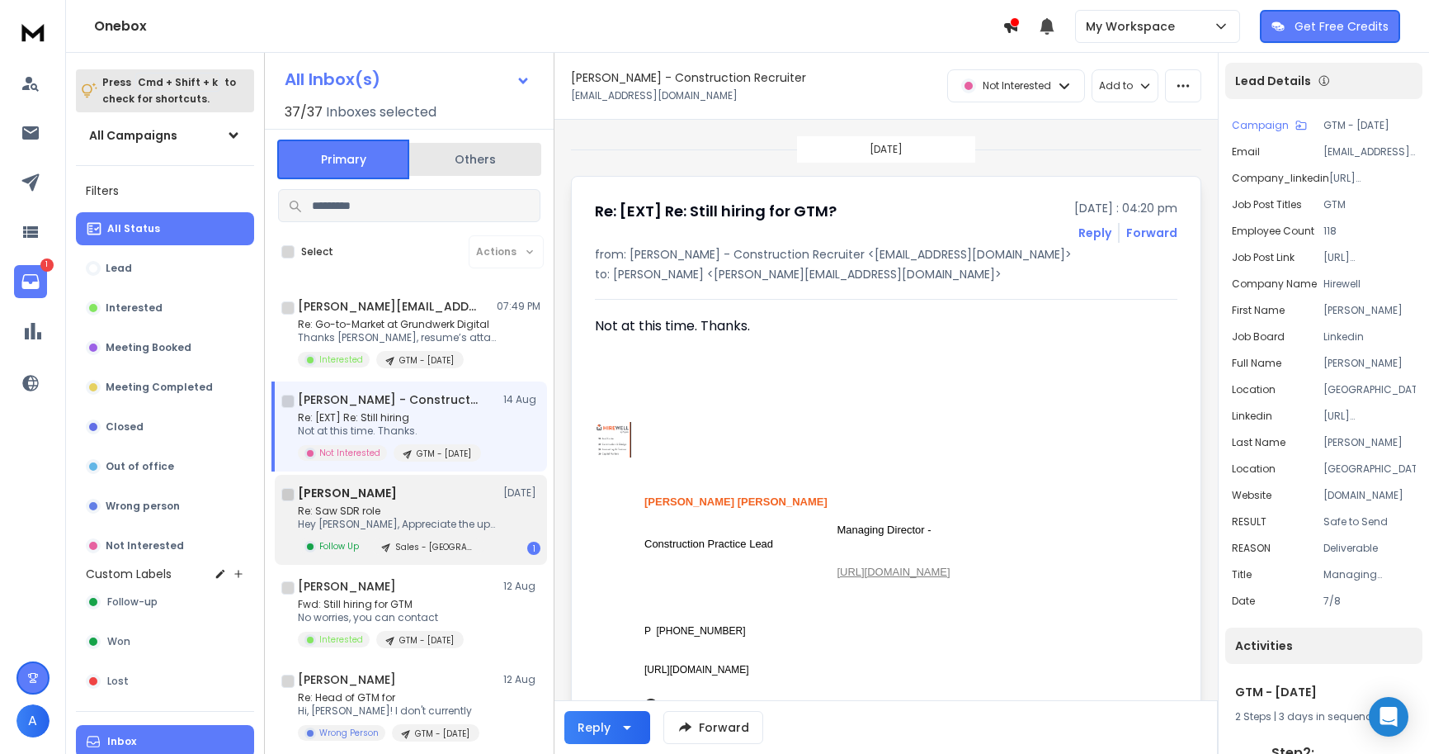  What do you see at coordinates (522, 399) in the screenshot?
I see `p: 14 Aug` at bounding box center [522, 399].